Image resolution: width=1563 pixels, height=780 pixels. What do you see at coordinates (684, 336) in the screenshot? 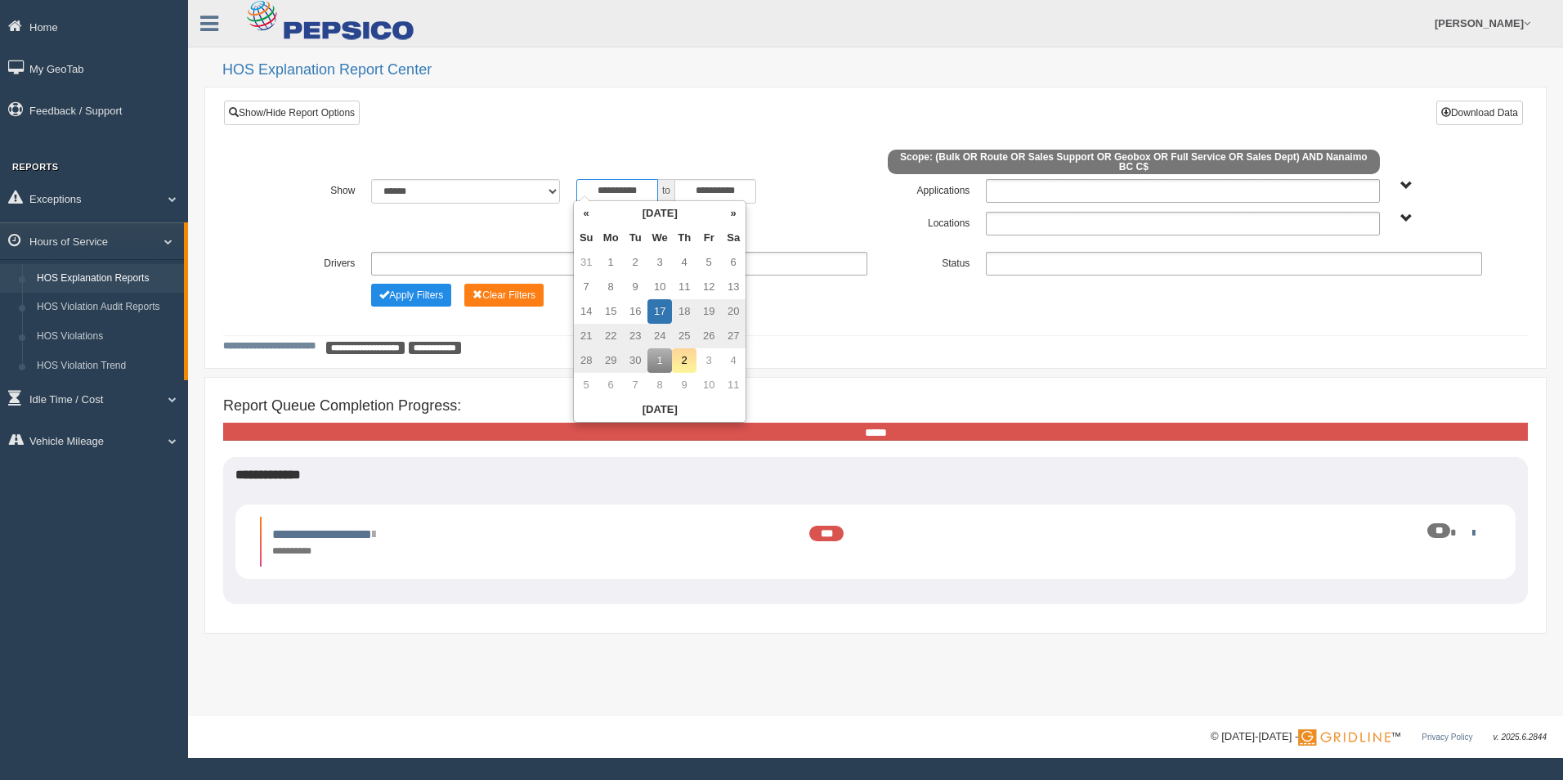
I see `td: 25` at bounding box center [684, 336].